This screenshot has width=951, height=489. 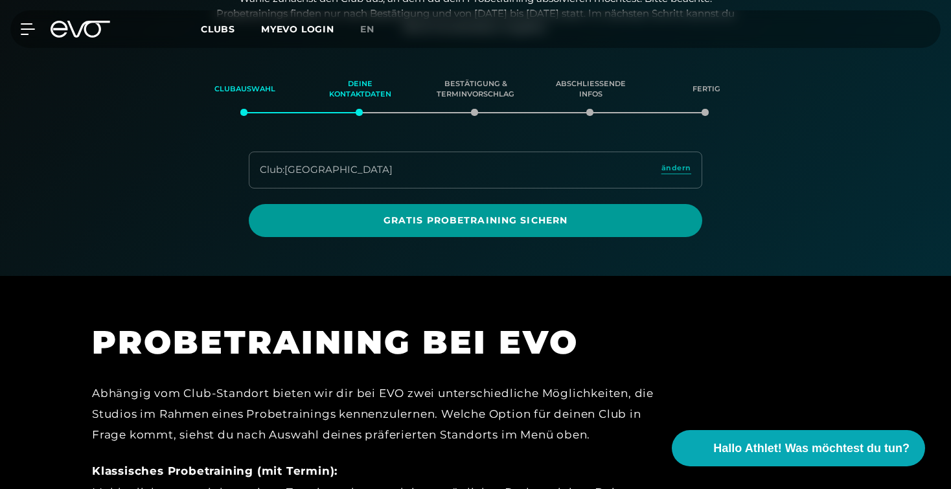 I want to click on strong: Klassisches Probetraining (mit Termin):, so click(x=214, y=471).